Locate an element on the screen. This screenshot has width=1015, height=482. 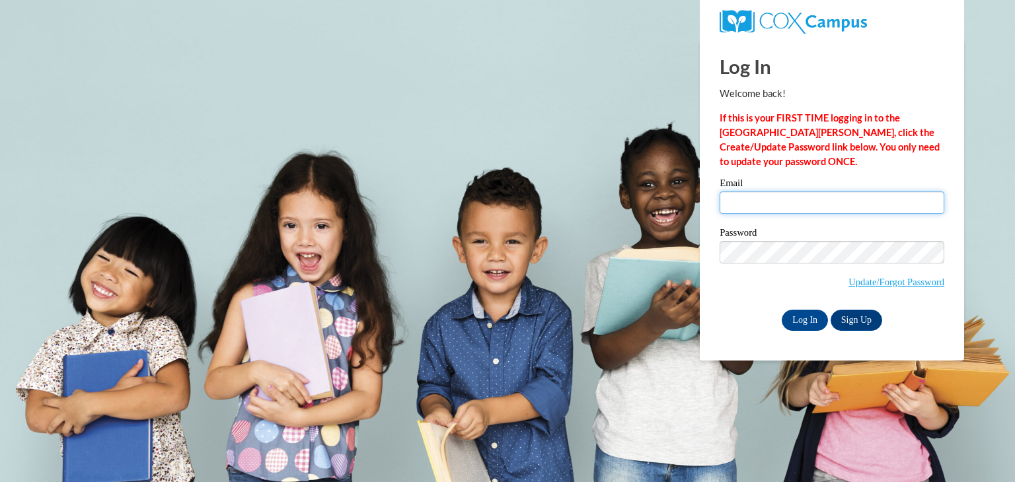
a: Sign Up is located at coordinates (856, 320).